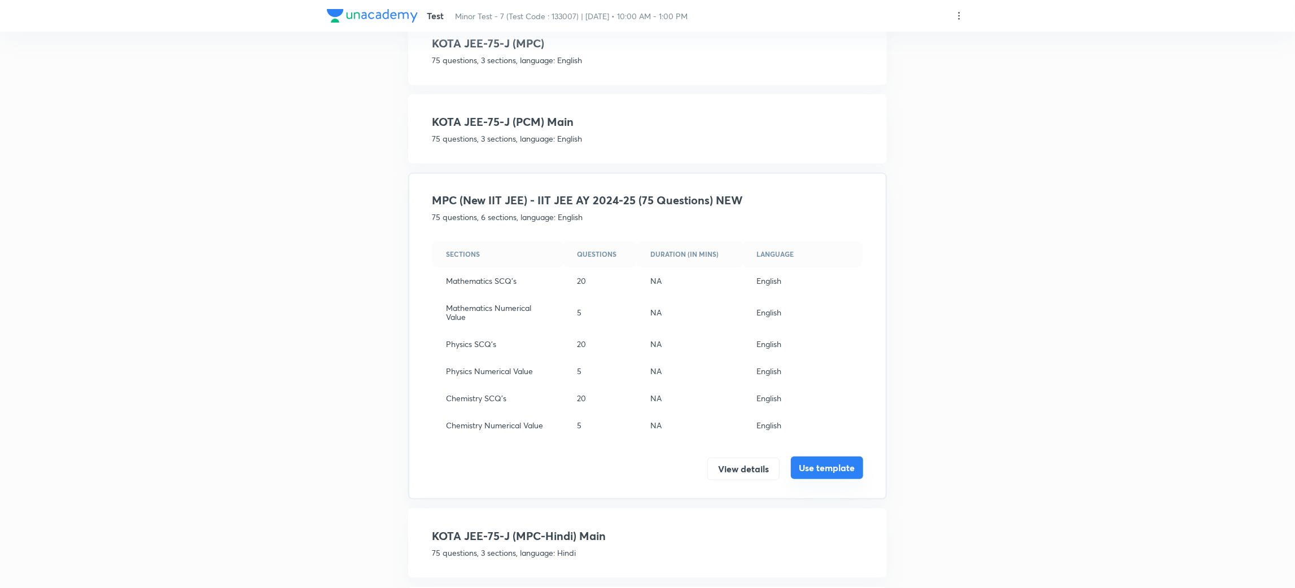 Image resolution: width=1295 pixels, height=588 pixels. What do you see at coordinates (372, 16) in the screenshot?
I see `a: Company Logo` at bounding box center [372, 16].